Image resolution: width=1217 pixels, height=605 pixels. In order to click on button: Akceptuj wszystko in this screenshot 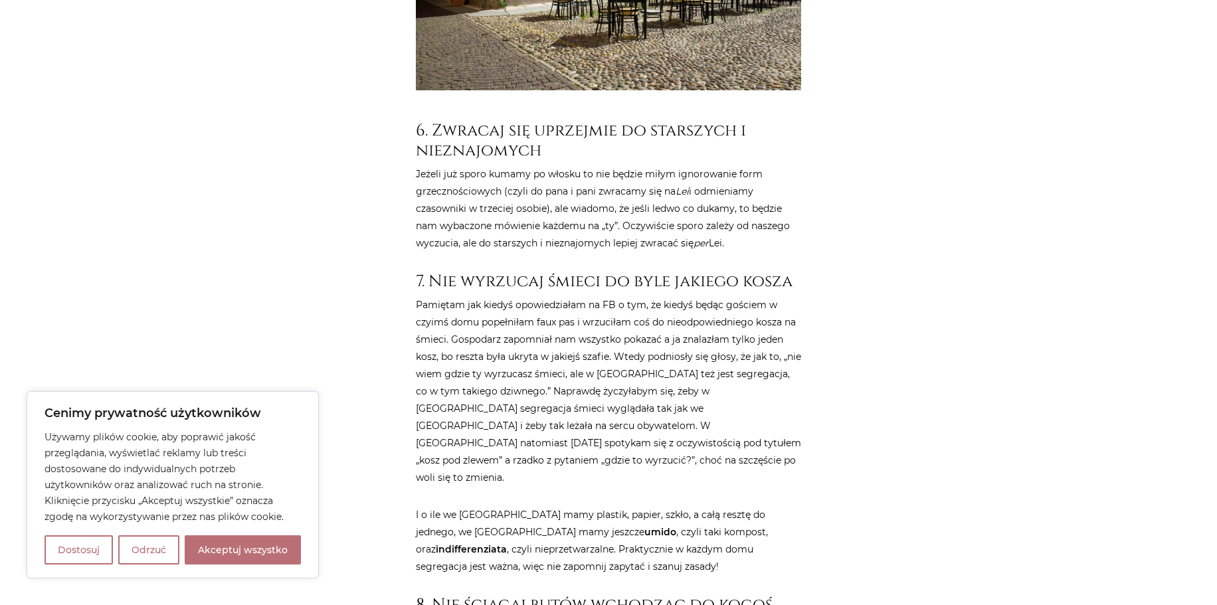, I will do `click(243, 550)`.